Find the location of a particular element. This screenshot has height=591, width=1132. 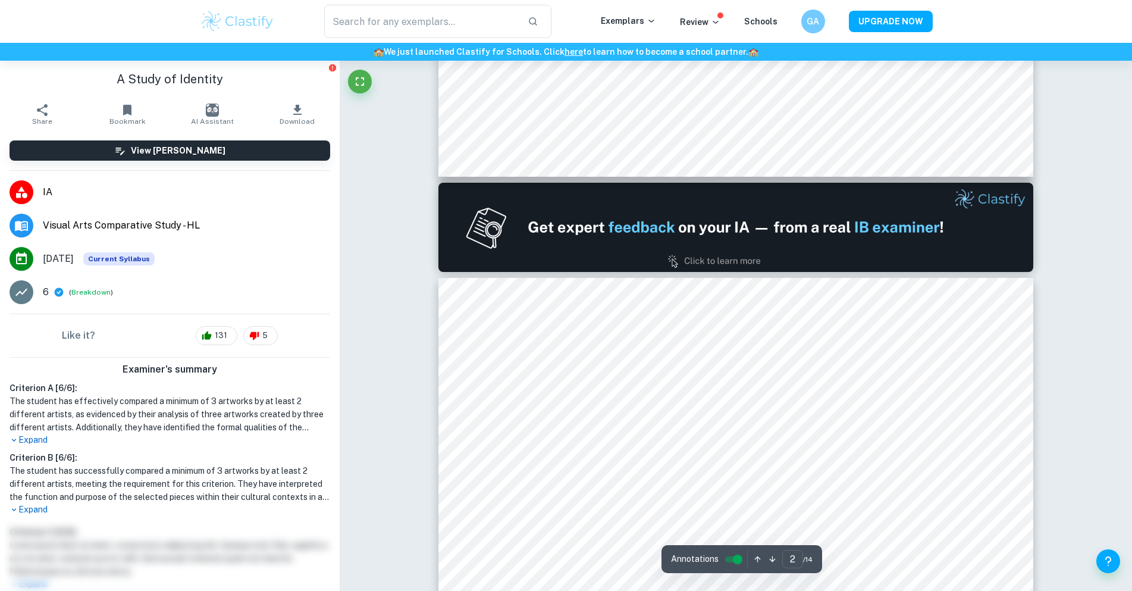

img: Clastify logo is located at coordinates (237, 21).